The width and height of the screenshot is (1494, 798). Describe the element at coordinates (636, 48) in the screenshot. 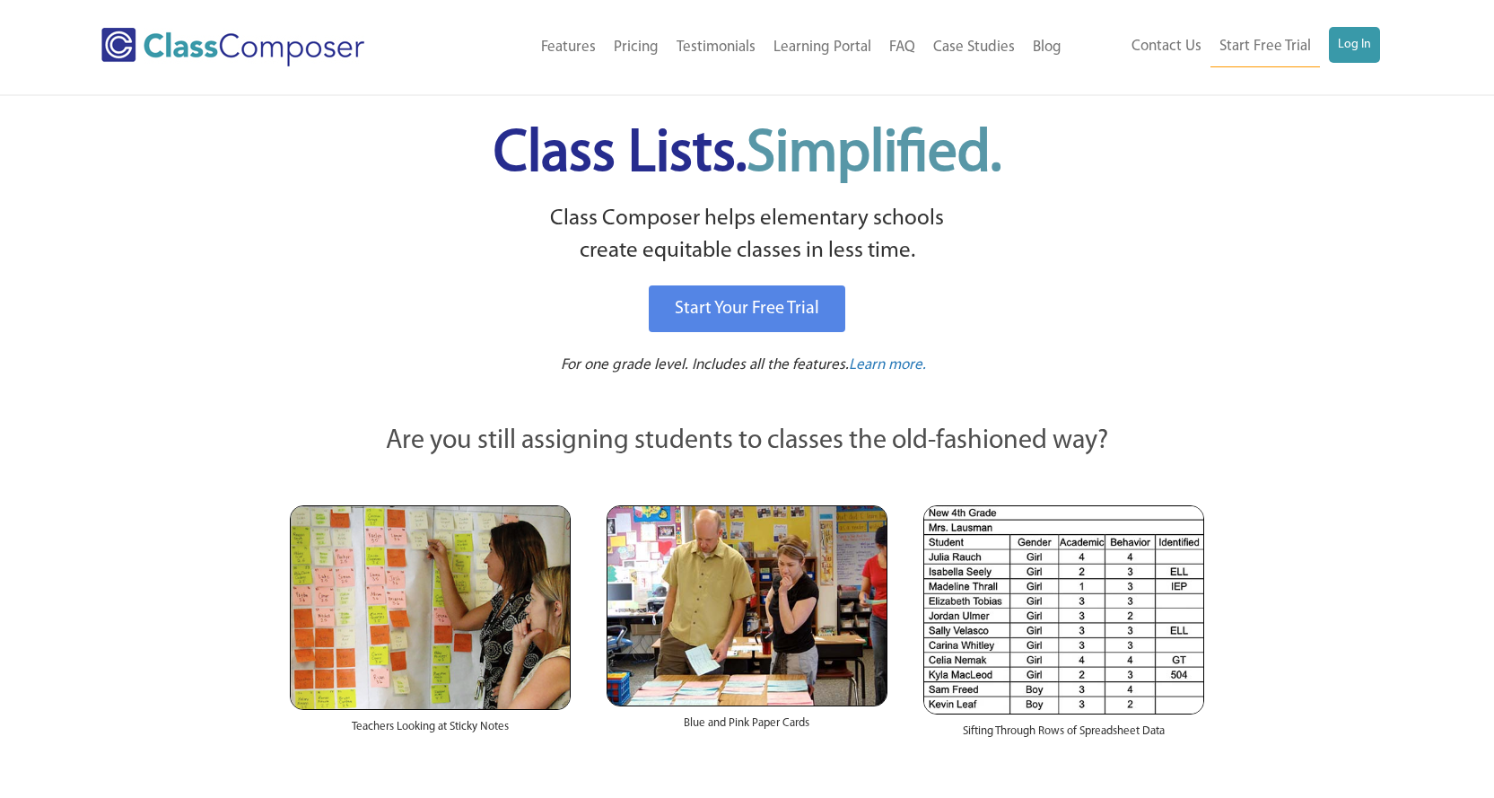

I see `a: Pricing` at that location.